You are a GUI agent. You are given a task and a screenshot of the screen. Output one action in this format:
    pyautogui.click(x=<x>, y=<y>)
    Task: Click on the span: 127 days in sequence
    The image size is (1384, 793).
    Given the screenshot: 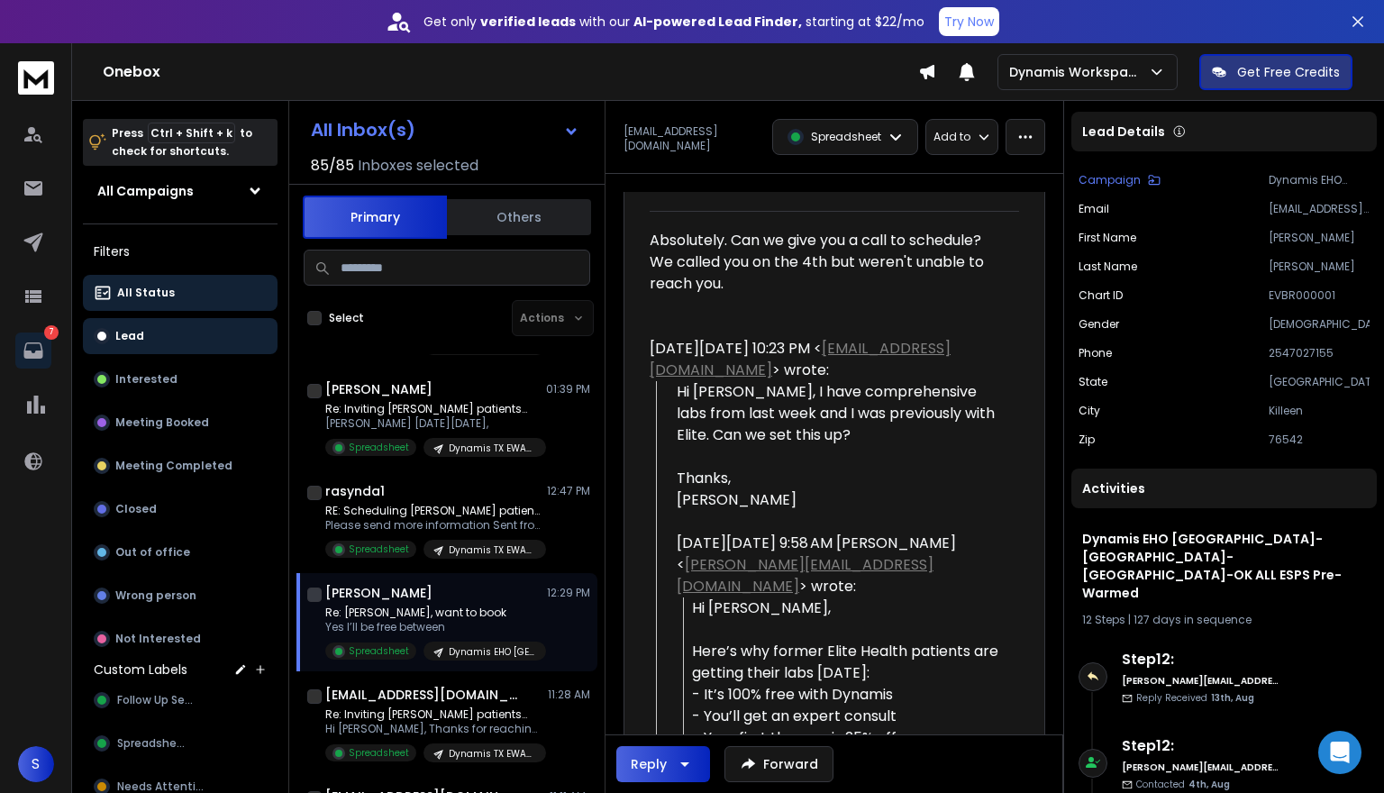 What is the action you would take?
    pyautogui.click(x=1192, y=619)
    